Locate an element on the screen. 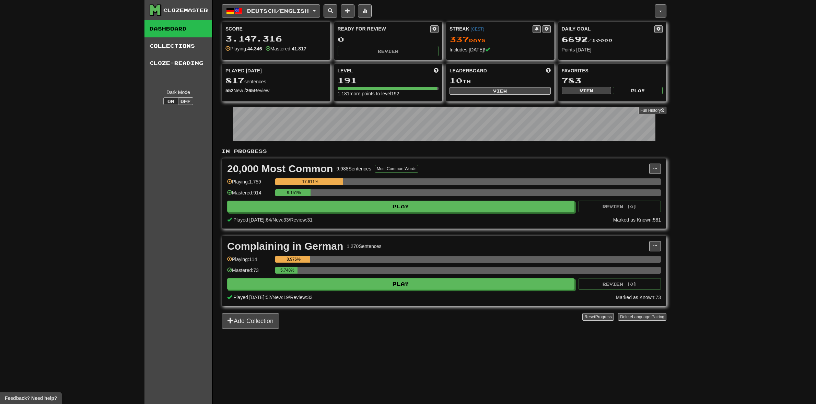 This screenshot has width=816, height=404. strong: 265 is located at coordinates (249, 91).